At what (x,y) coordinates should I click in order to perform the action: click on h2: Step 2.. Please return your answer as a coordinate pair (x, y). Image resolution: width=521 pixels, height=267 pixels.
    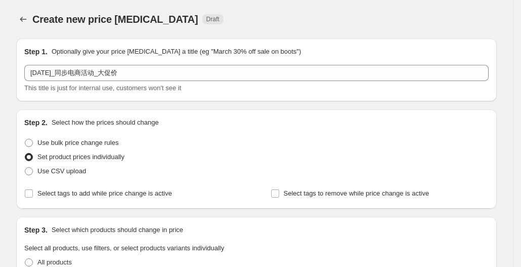
    Looking at the image, I should click on (36, 122).